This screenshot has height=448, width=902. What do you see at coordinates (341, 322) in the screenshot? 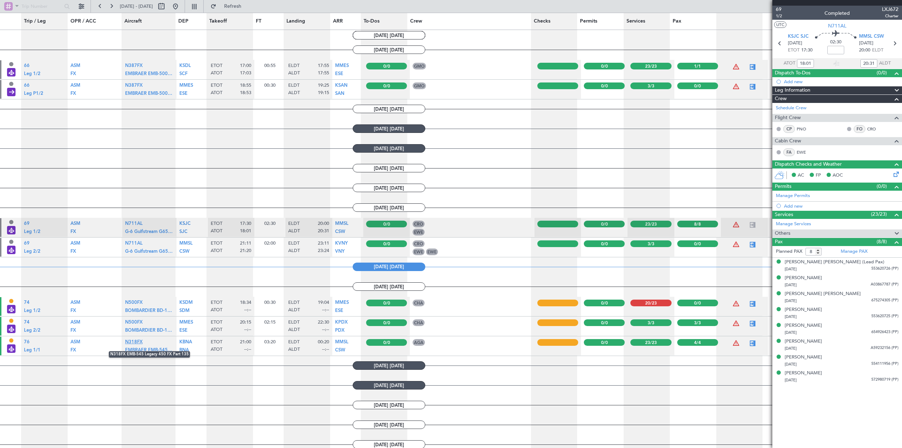
I see `span: KPDX` at bounding box center [341, 322].